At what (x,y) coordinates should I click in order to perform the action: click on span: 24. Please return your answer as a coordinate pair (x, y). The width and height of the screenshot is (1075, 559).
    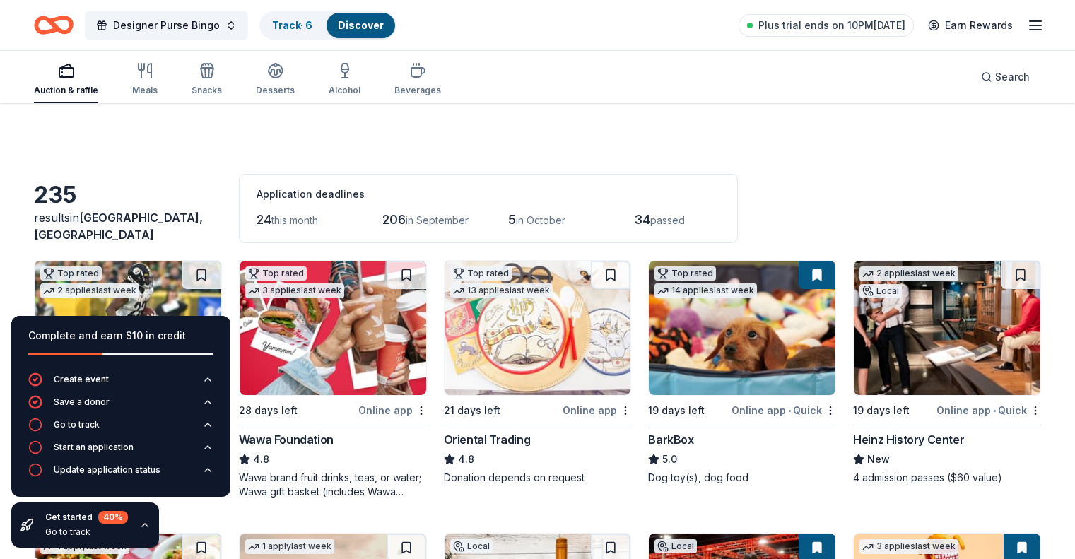
    Looking at the image, I should click on (264, 219).